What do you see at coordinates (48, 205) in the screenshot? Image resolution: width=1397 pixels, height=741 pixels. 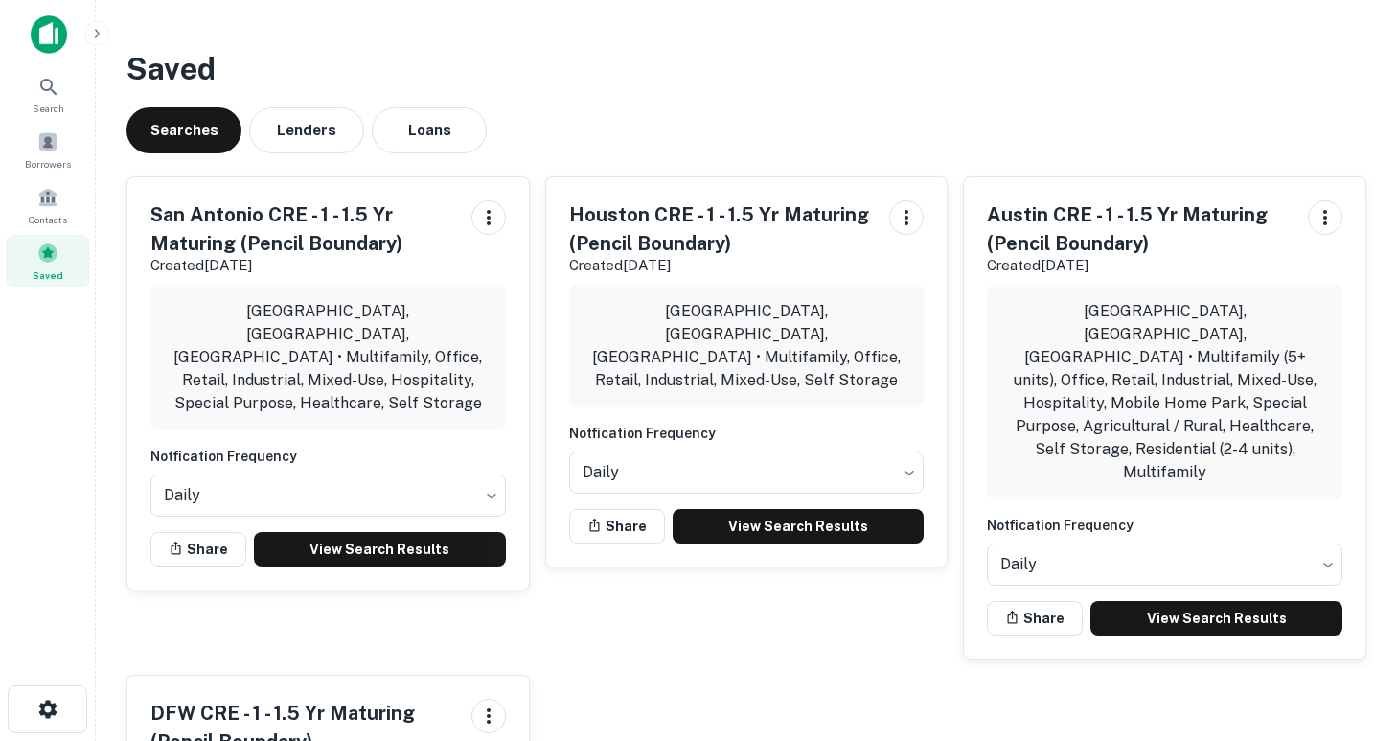 I see `div: Contacts` at bounding box center [48, 205].